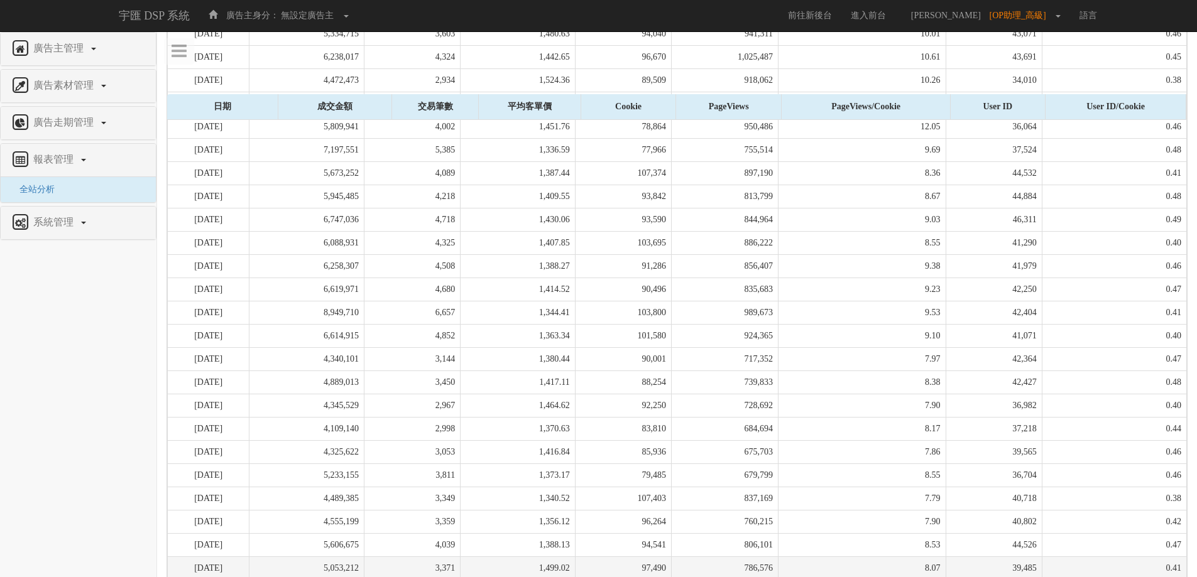 This screenshot has height=577, width=1197. I want to click on td: 1,524.36, so click(518, 80).